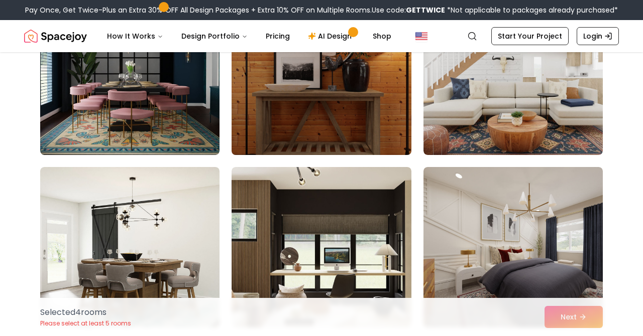 This screenshot has height=336, width=643. I want to click on a: Spacejoy, so click(55, 36).